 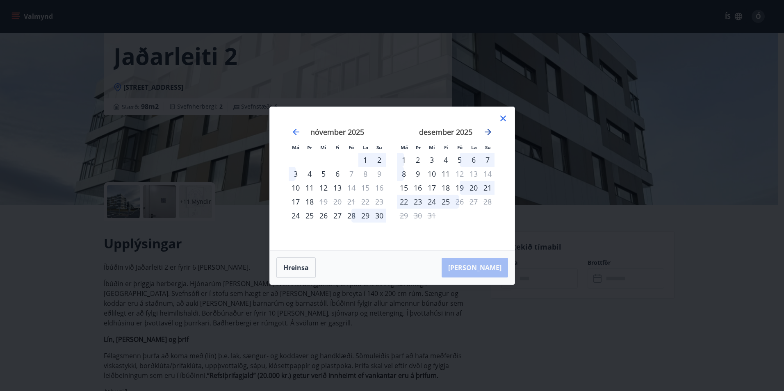 I want to click on td: Choose sunnudagur, 2. nóvember 2025 as your check-in date. It’s available., so click(x=379, y=160).